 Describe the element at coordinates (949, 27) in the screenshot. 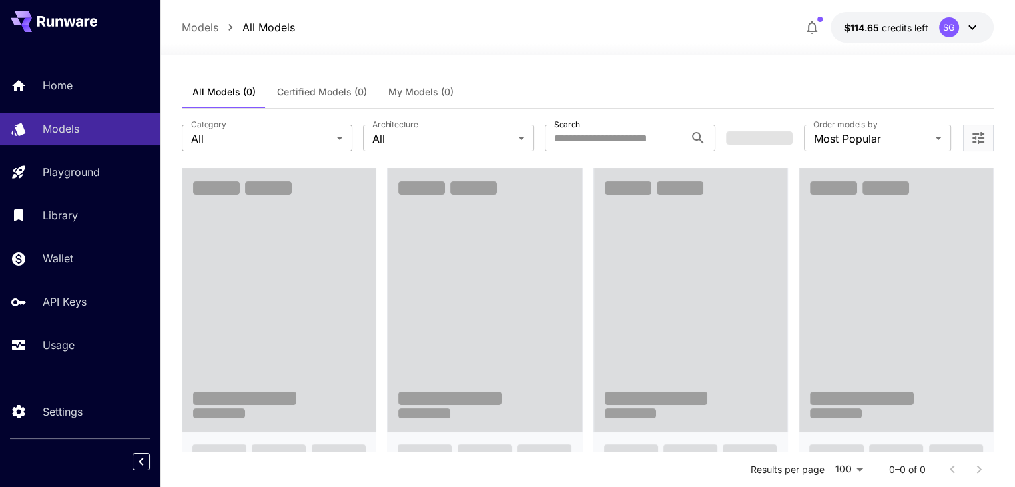

I see `div: SG` at that location.